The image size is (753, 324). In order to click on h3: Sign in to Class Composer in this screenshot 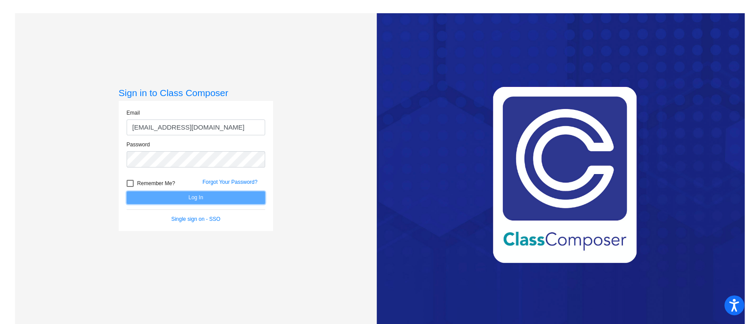, I will do `click(196, 93)`.